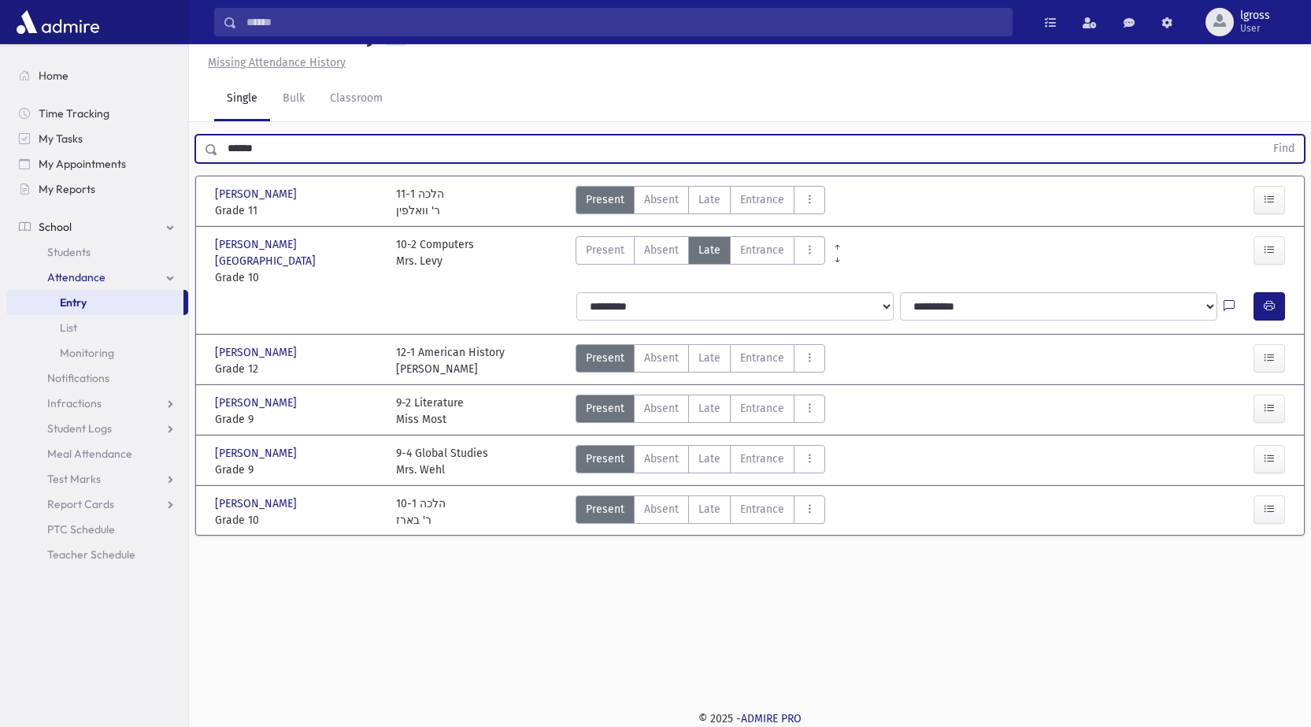 This screenshot has width=1311, height=727. What do you see at coordinates (97, 428) in the screenshot?
I see `a: Student Logs` at bounding box center [97, 428].